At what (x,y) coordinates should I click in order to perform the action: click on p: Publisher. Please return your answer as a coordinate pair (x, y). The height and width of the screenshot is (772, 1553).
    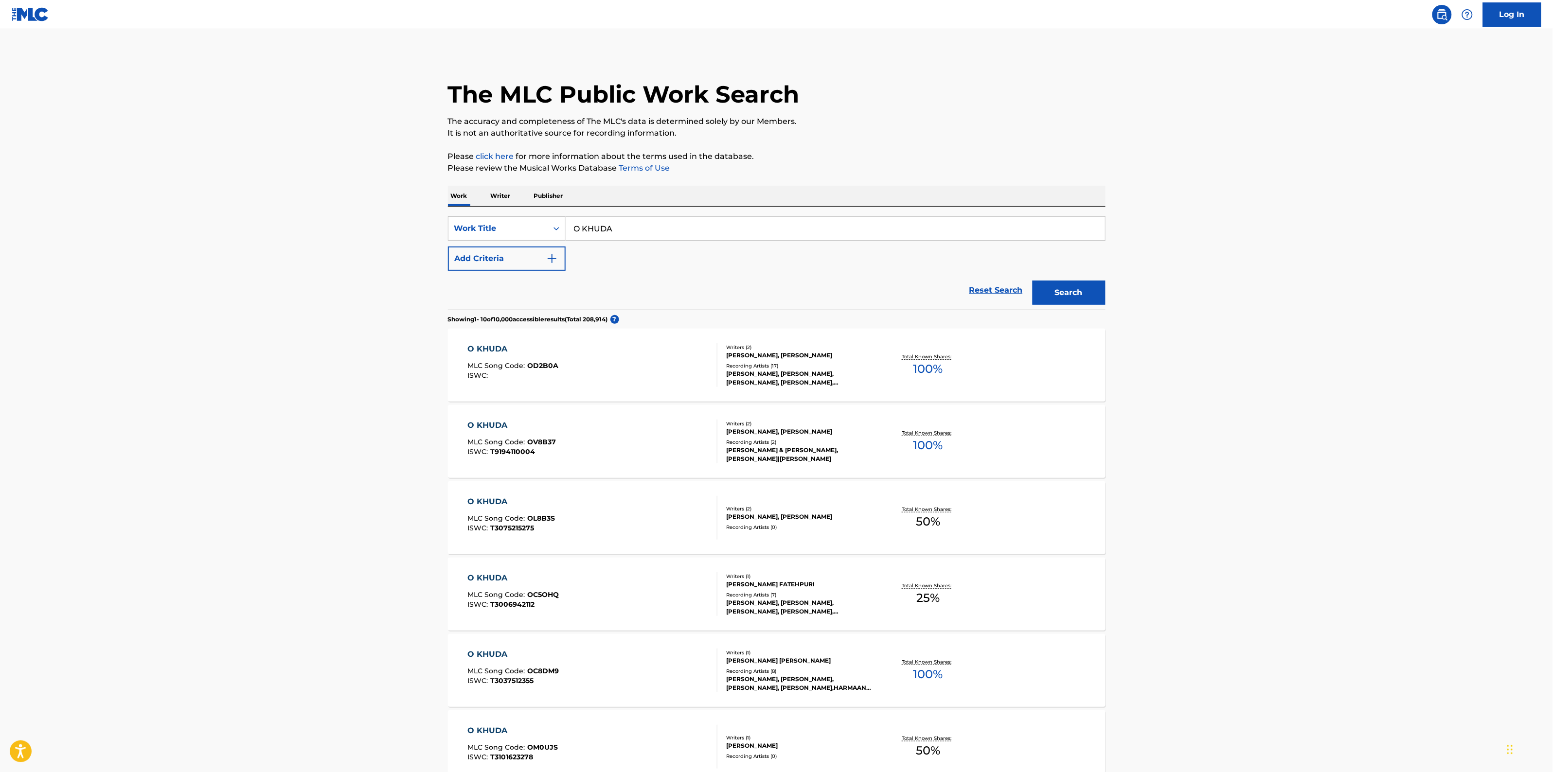
    Looking at the image, I should click on (549, 196).